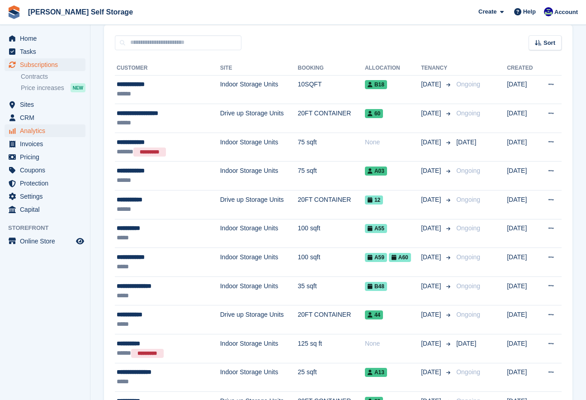 Image resolution: width=586 pixels, height=400 pixels. What do you see at coordinates (488, 12) in the screenshot?
I see `span: Create` at bounding box center [488, 12].